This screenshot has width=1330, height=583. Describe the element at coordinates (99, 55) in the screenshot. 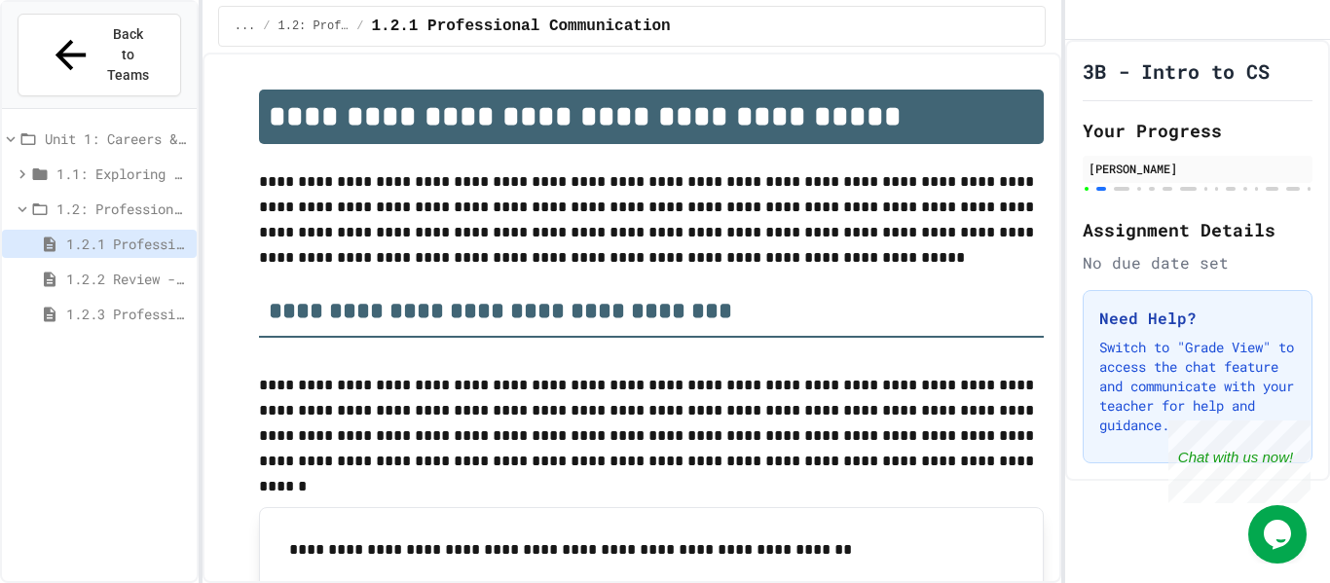

I see `button: Back to Teams` at that location.